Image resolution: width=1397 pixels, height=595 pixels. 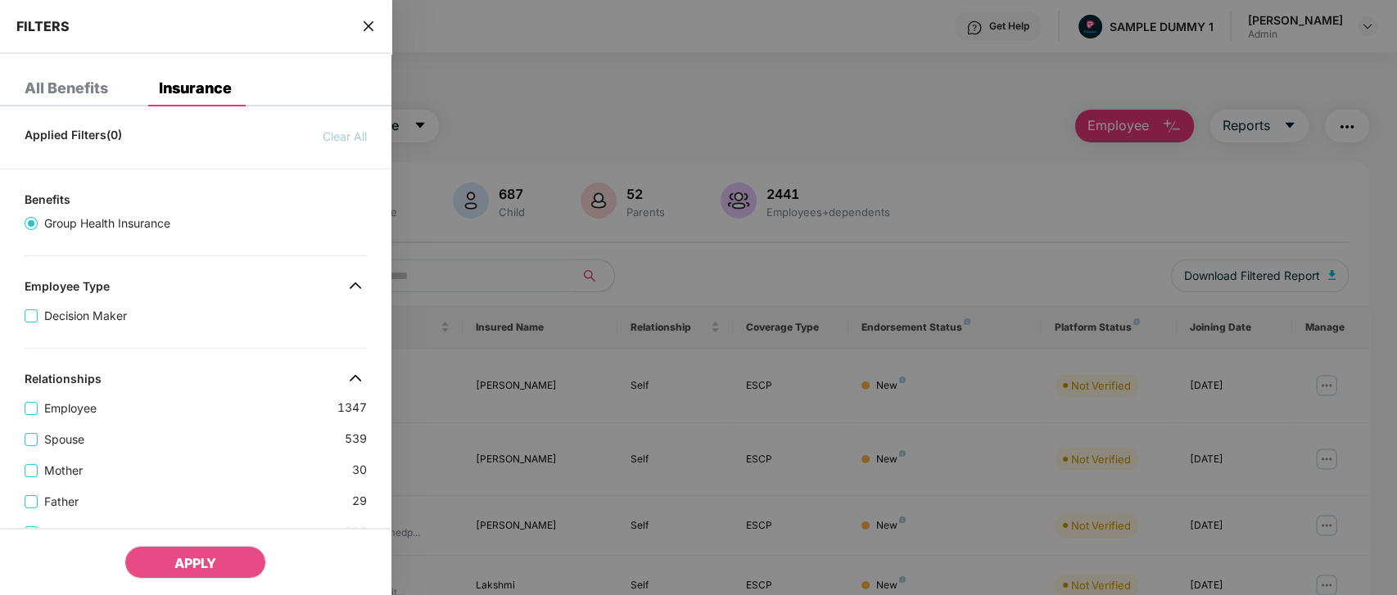 What do you see at coordinates (195, 562) in the screenshot?
I see `button: APPLY` at bounding box center [195, 562].